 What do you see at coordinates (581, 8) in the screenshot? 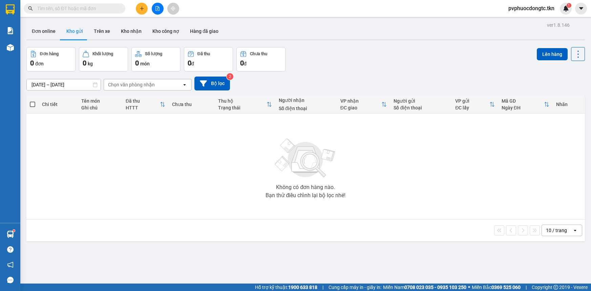
I see `span: caret-down` at bounding box center [581, 8].